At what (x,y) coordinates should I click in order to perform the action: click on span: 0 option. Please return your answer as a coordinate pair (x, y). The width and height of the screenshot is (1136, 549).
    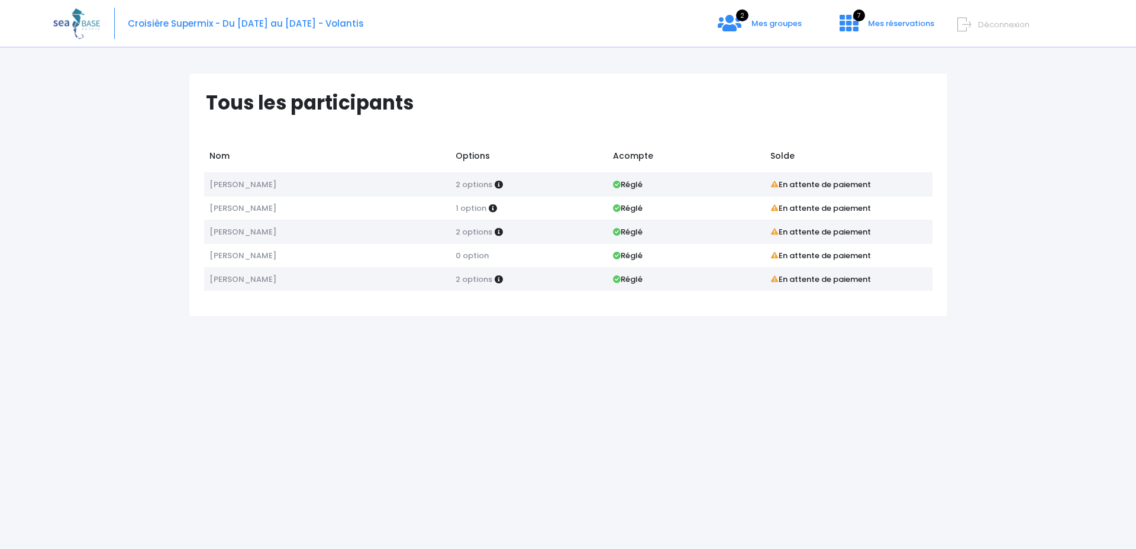
    Looking at the image, I should click on (472, 255).